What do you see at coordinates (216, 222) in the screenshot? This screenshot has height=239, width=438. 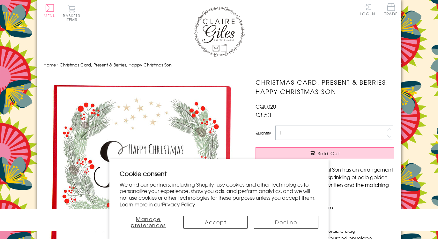 I see `button: Accept` at bounding box center [216, 222].